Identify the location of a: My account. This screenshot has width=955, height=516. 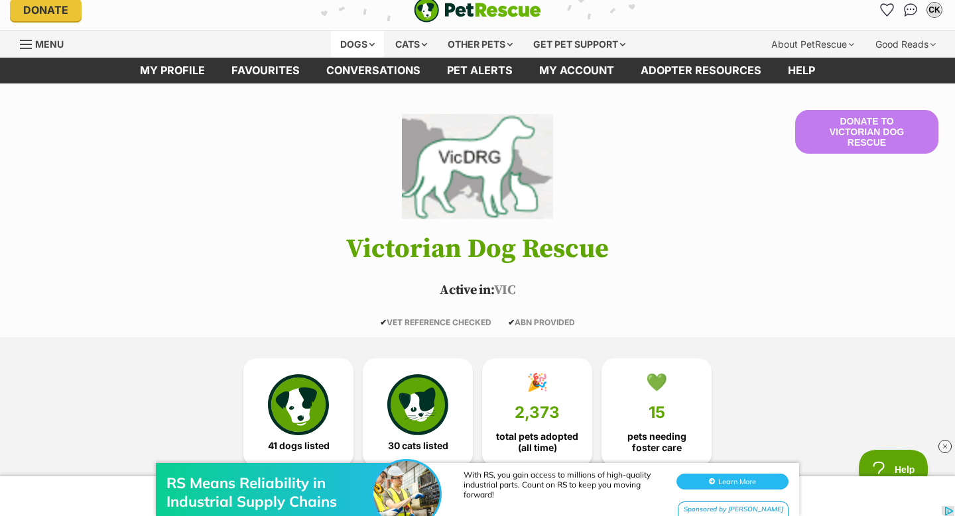
(576, 70).